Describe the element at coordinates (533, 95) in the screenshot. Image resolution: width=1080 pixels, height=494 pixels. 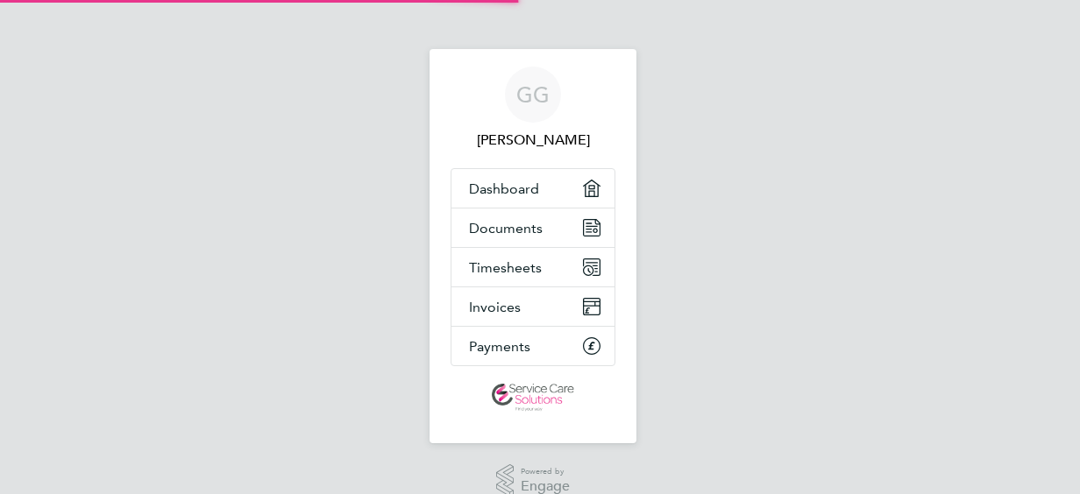
I see `span: GG` at that location.